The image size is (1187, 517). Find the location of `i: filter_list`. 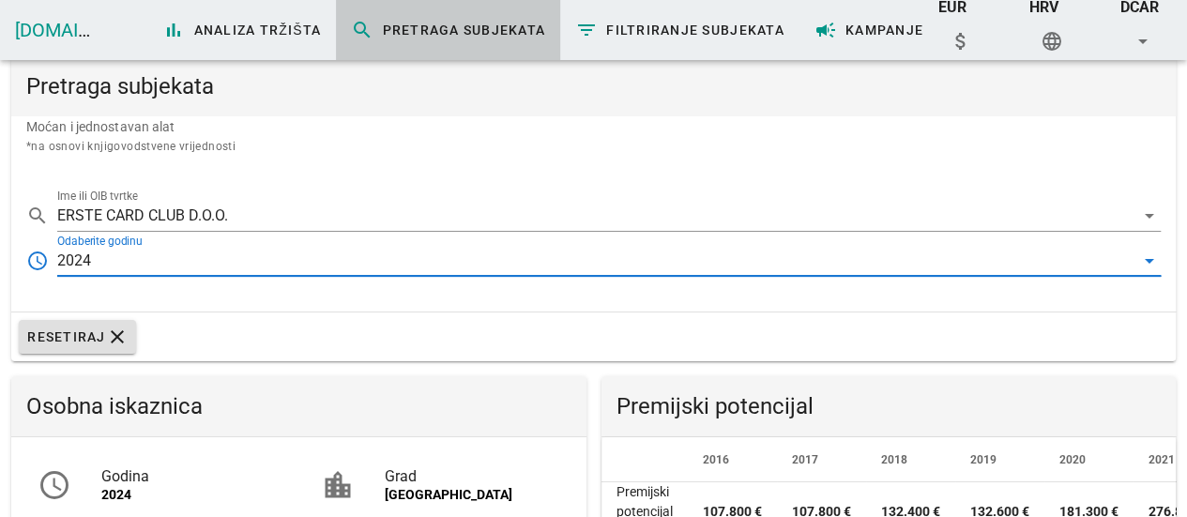

i: filter_list is located at coordinates (586, 30).